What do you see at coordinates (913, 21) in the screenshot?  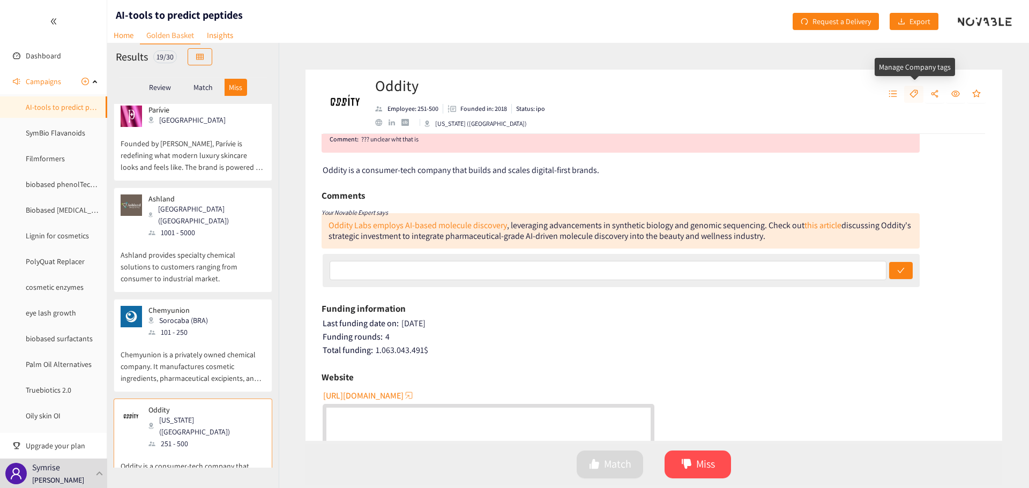 I see `button: downloadExport` at bounding box center [913, 21].